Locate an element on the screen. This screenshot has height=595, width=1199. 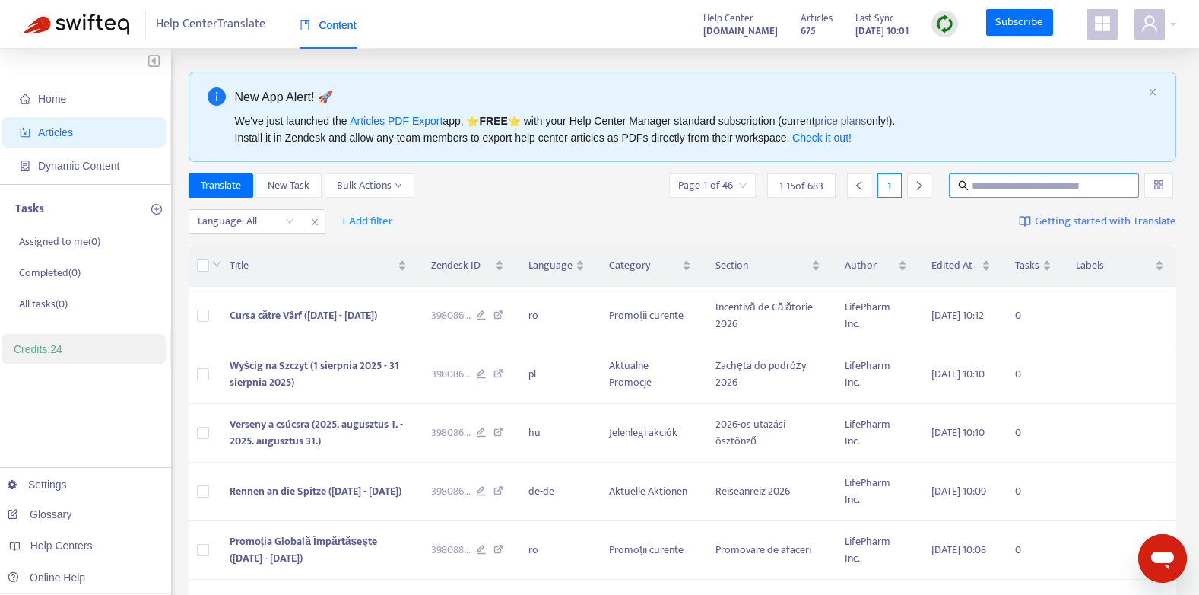
td: ro is located at coordinates (557, 550).